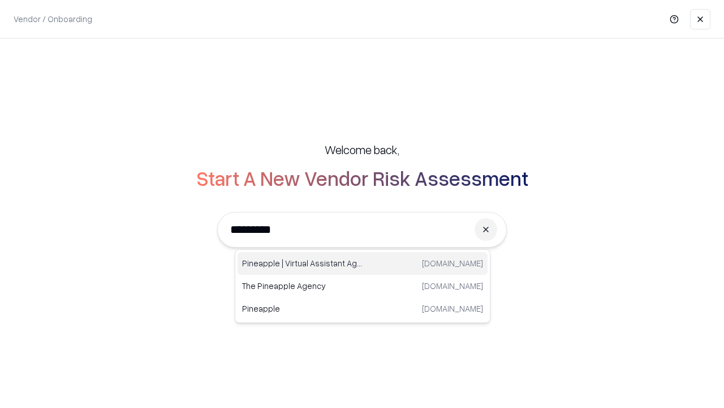 The width and height of the screenshot is (724, 408). I want to click on p: Pineapple | Virtual Assistant Agency, so click(302, 263).